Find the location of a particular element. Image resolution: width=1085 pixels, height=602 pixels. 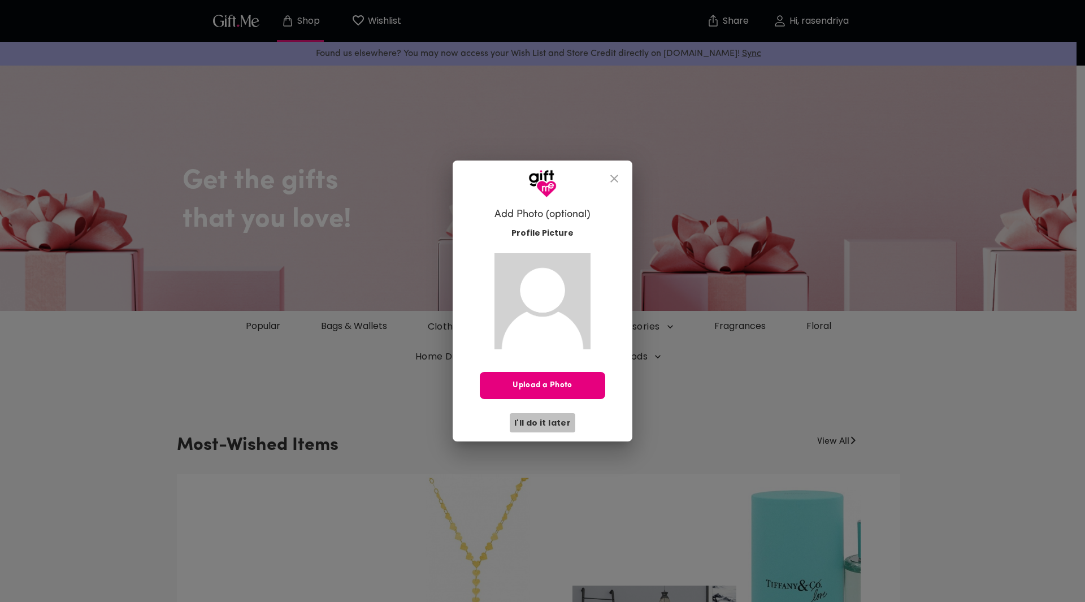

button: Upload a Photo is located at coordinates (543, 386).